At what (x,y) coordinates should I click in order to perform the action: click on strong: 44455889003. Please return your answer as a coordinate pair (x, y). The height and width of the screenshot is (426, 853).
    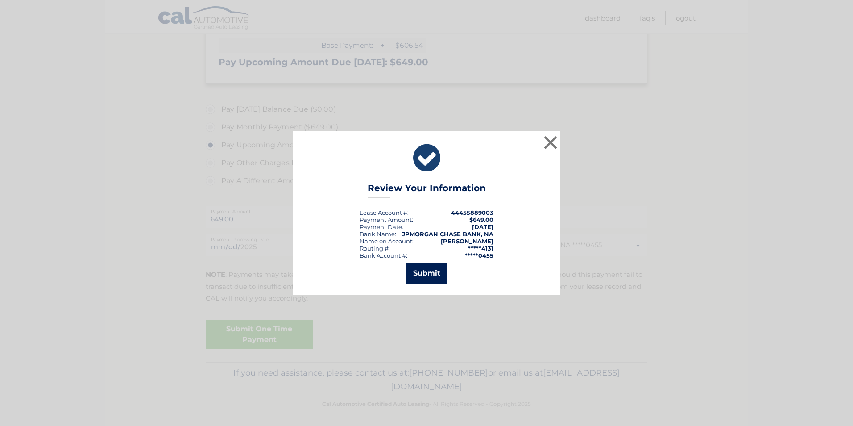
    Looking at the image, I should click on (472, 212).